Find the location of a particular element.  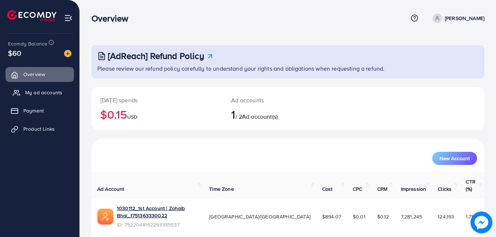

a: My ad accounts is located at coordinates (40, 93).